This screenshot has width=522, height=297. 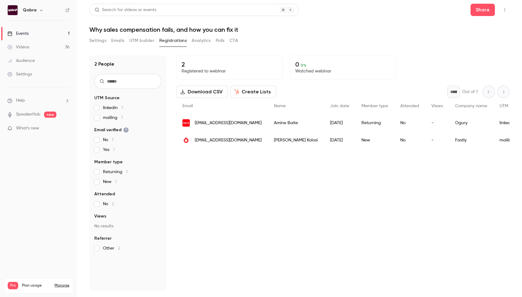 What do you see at coordinates (128, 173) in the screenshot?
I see `section: facet-groups` at bounding box center [128, 173].